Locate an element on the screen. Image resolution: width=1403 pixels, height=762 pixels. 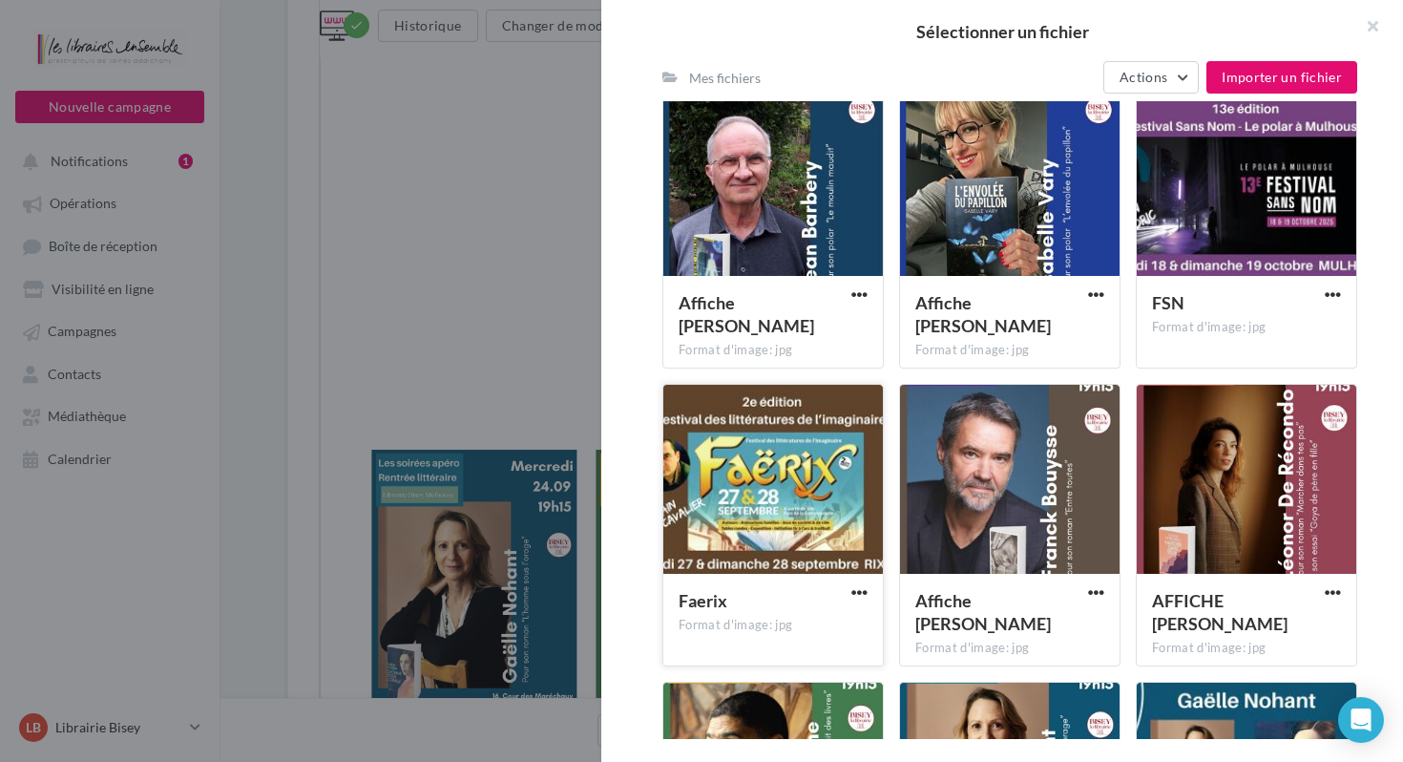
span: Affiche Jean Barbery is located at coordinates (746, 314).